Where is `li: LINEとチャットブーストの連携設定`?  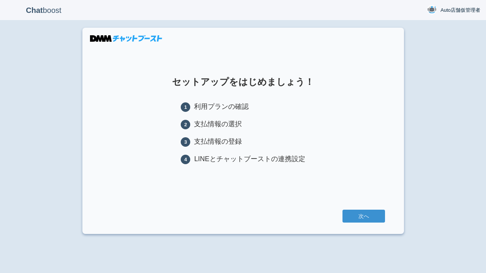
li: LINEとチャットブーストの連携設定 is located at coordinates (243, 159).